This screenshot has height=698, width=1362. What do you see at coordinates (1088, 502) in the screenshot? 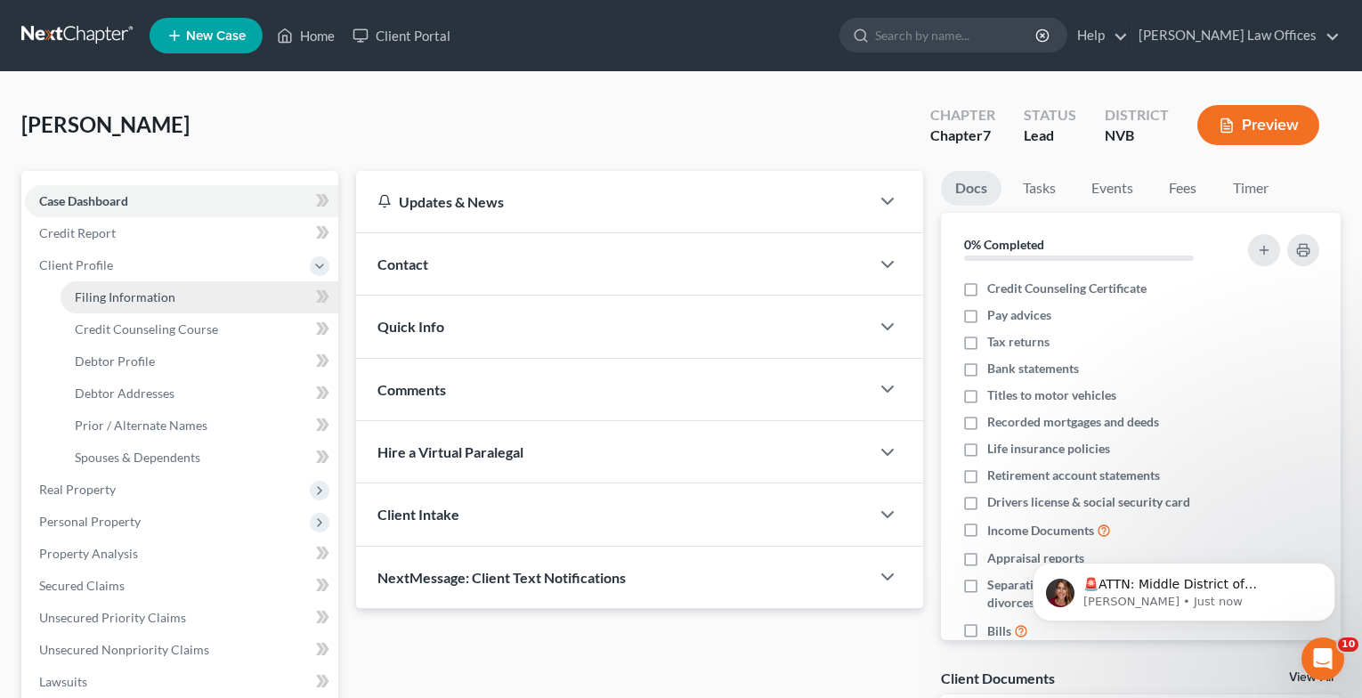
I see `span: Drivers license & social security card` at bounding box center [1088, 502].